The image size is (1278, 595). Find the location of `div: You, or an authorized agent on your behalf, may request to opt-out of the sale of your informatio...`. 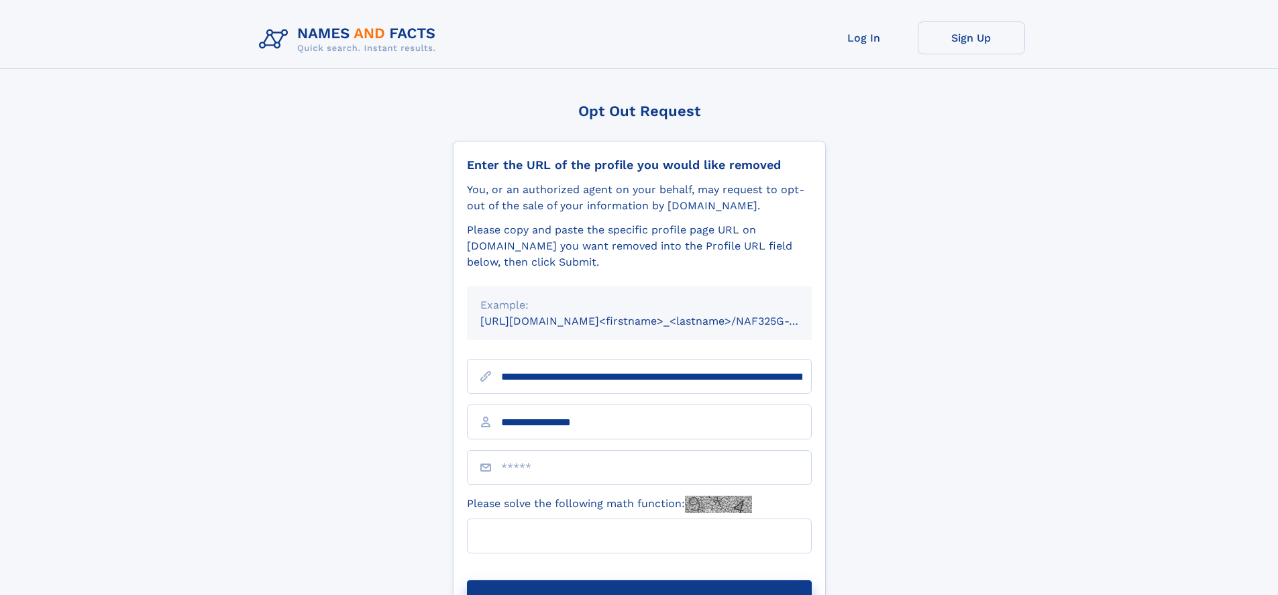

div: You, or an authorized agent on your behalf, may request to opt-out of the sale of your informatio... is located at coordinates (639, 198).